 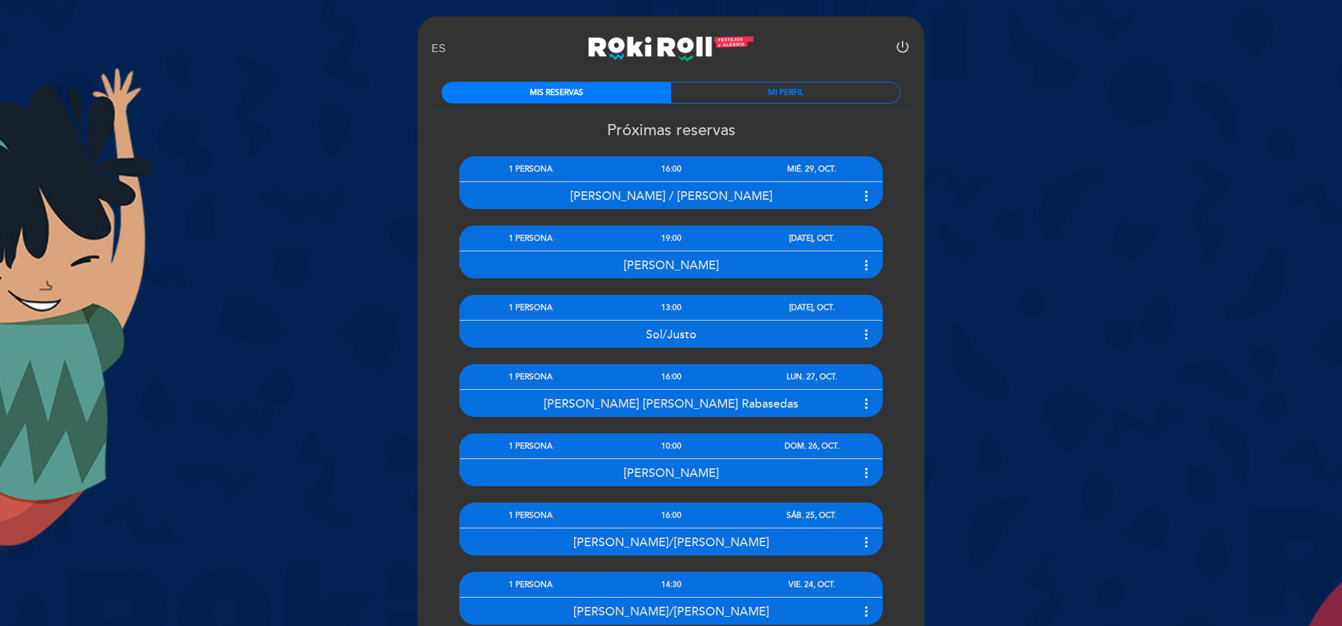 I want to click on div: 14:30, so click(x=670, y=585).